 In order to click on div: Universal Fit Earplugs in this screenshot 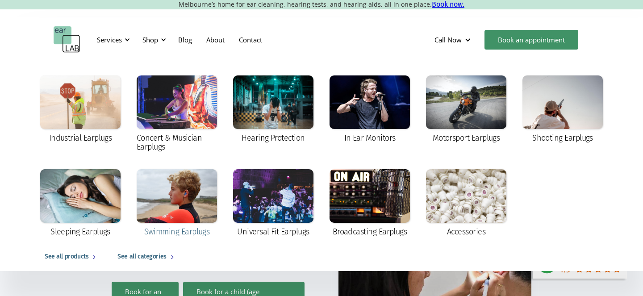, I will do `click(273, 232)`.